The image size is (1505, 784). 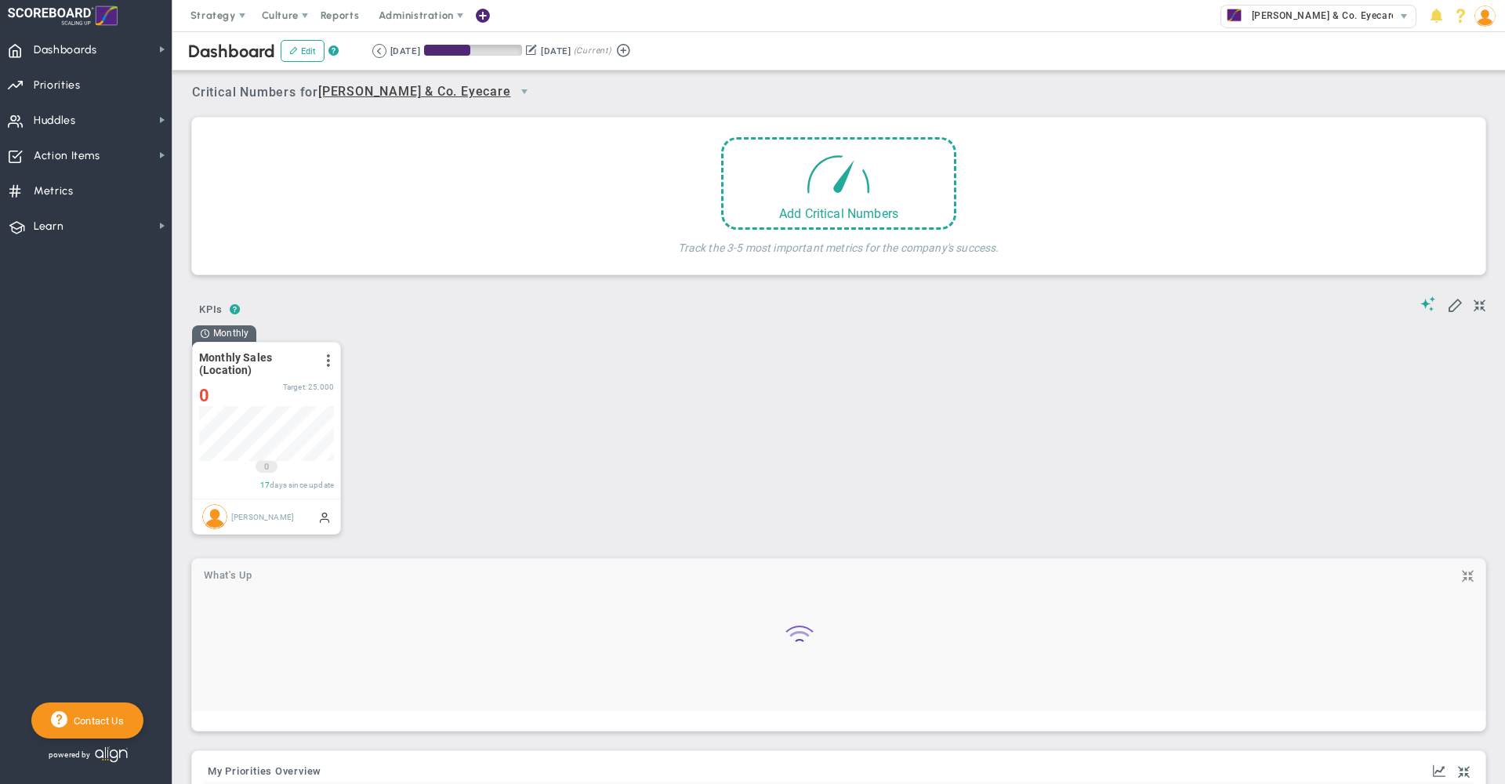 What do you see at coordinates (321, 387) in the screenshot?
I see `span: 25,000` at bounding box center [321, 387].